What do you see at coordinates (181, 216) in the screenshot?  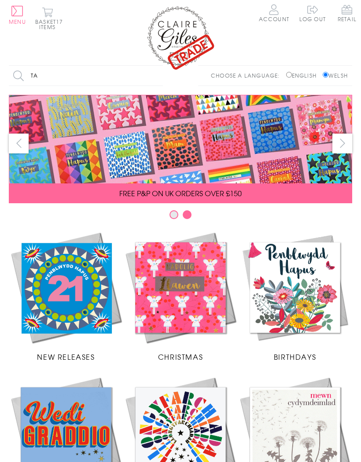 I see `div: Carousel Pagination` at bounding box center [181, 216].